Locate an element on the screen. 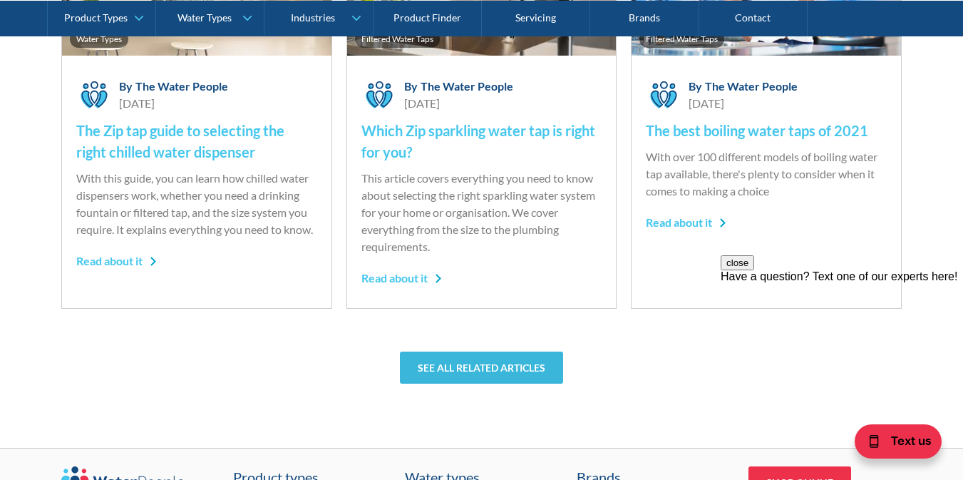 This screenshot has height=480, width=963. h4: Which Zip sparkling water tap is right for you? is located at coordinates (482, 141).